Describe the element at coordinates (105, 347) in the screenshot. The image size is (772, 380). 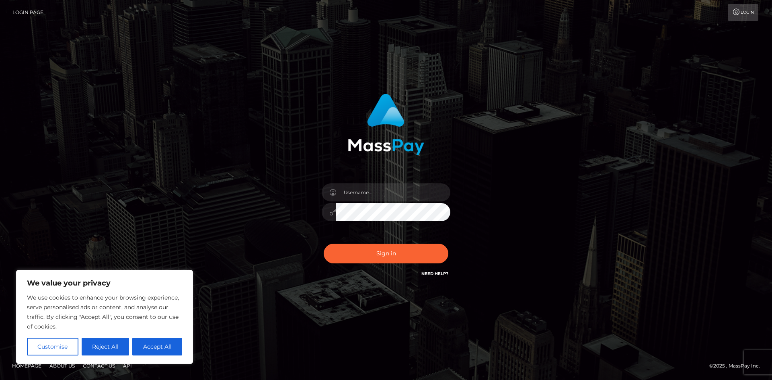
I see `button: Reject All` at that location.